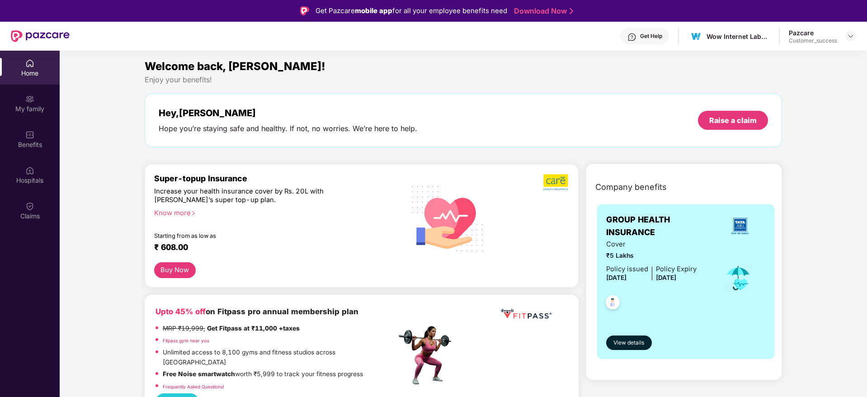  What do you see at coordinates (738, 278) in the screenshot?
I see `img: icon` at bounding box center [738, 278].